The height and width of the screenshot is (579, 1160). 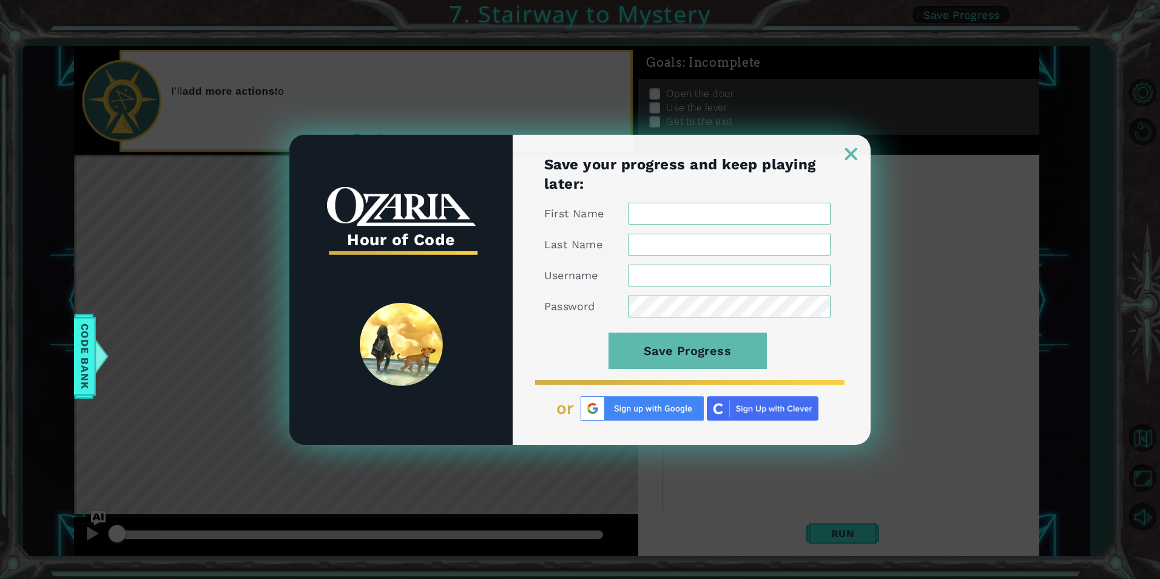 I want to click on img: ExitButton_Dusk.png, so click(x=851, y=154).